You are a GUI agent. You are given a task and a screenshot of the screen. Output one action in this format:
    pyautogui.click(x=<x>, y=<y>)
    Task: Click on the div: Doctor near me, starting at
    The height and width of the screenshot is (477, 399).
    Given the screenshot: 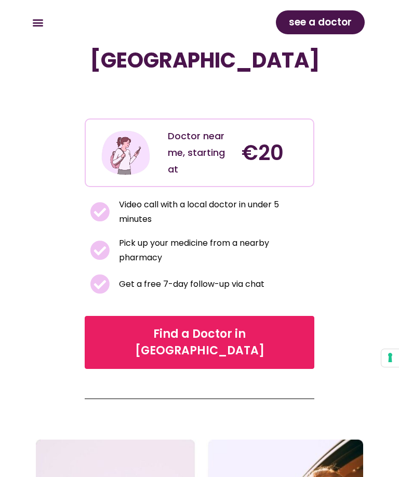 What is the action you would take?
    pyautogui.click(x=199, y=153)
    